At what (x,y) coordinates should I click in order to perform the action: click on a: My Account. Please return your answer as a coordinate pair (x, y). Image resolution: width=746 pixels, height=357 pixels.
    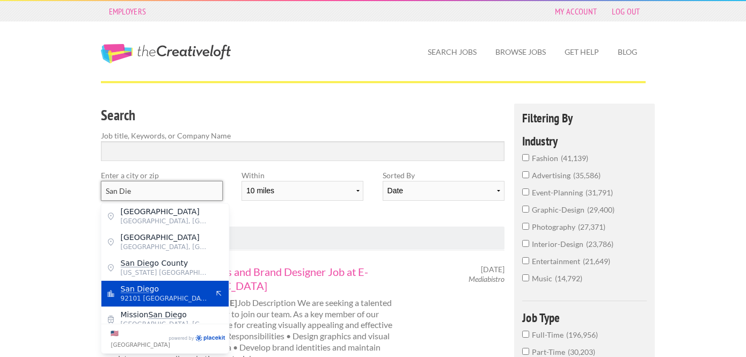
    Looking at the image, I should click on (576, 11).